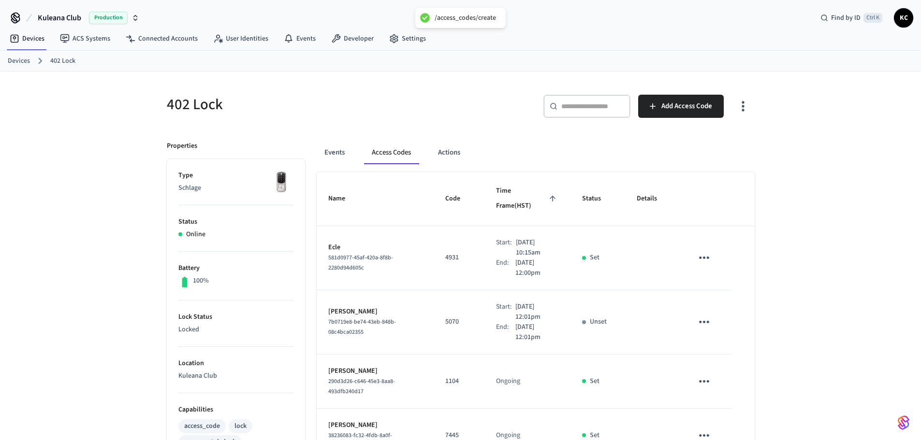 The height and width of the screenshot is (440, 921). I want to click on p: Status, so click(236, 222).